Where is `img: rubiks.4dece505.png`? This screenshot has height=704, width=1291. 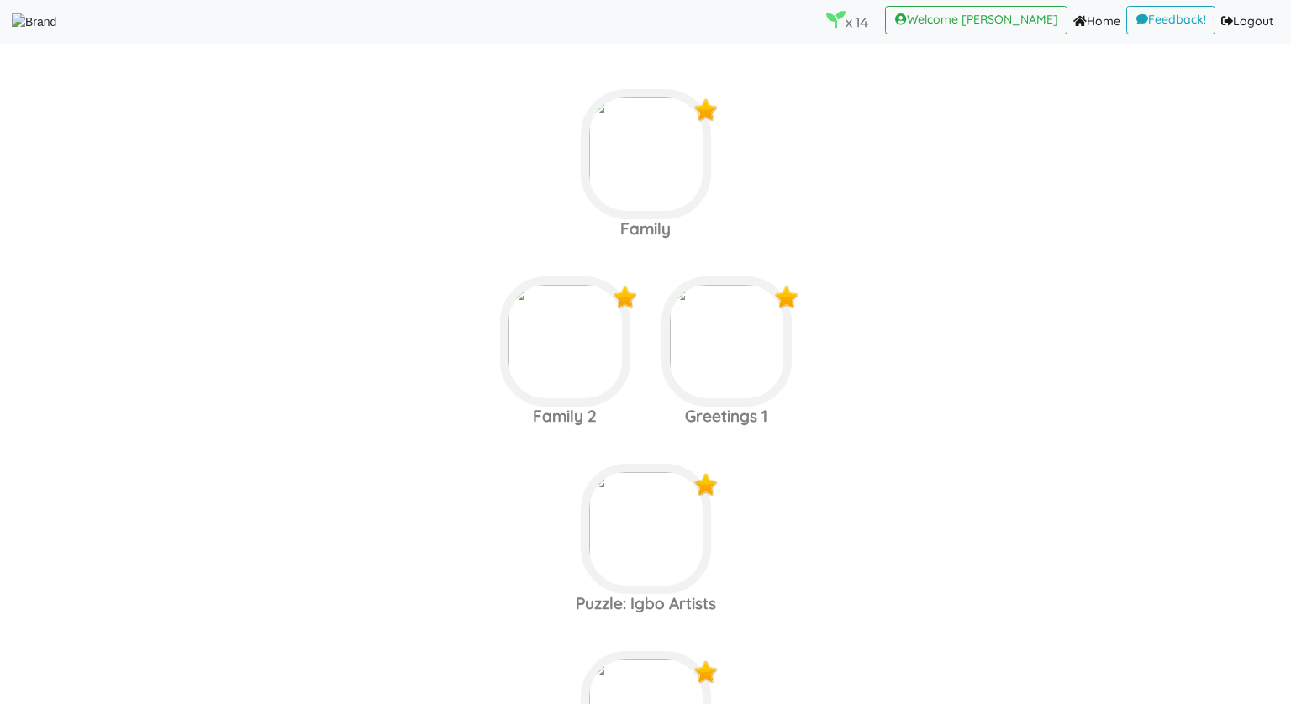 img: rubiks.4dece505.png is located at coordinates (645, 529).